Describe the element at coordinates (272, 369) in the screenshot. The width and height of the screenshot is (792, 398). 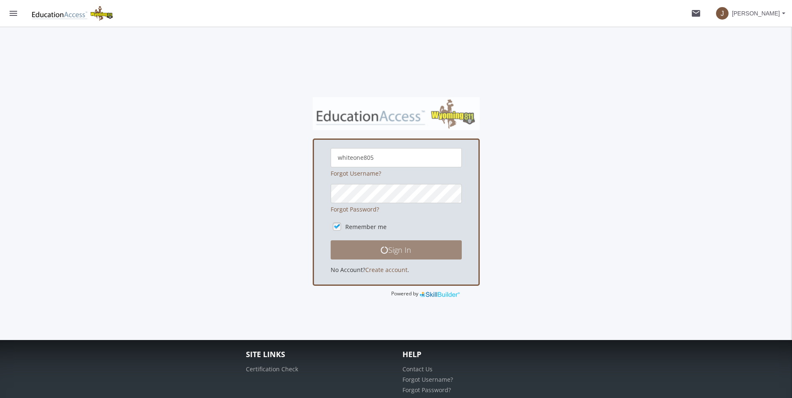
I see `a: Certification Check` at that location.